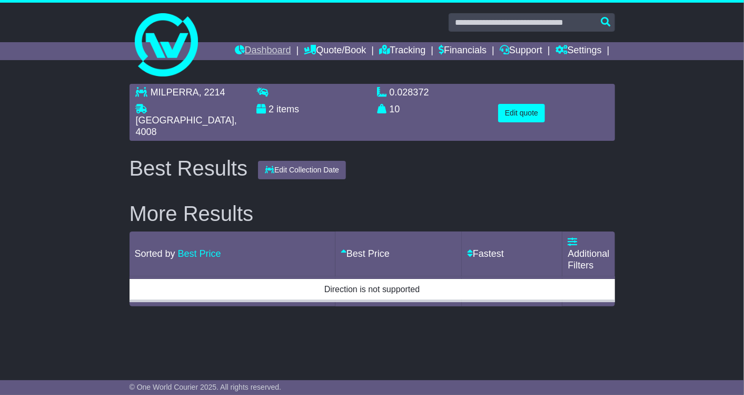 Image resolution: width=744 pixels, height=395 pixels. What do you see at coordinates (409, 92) in the screenshot?
I see `span: 0.028372` at bounding box center [409, 92].